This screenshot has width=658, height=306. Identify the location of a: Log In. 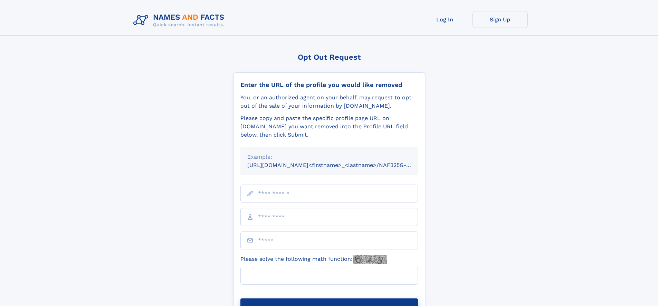
(445, 19).